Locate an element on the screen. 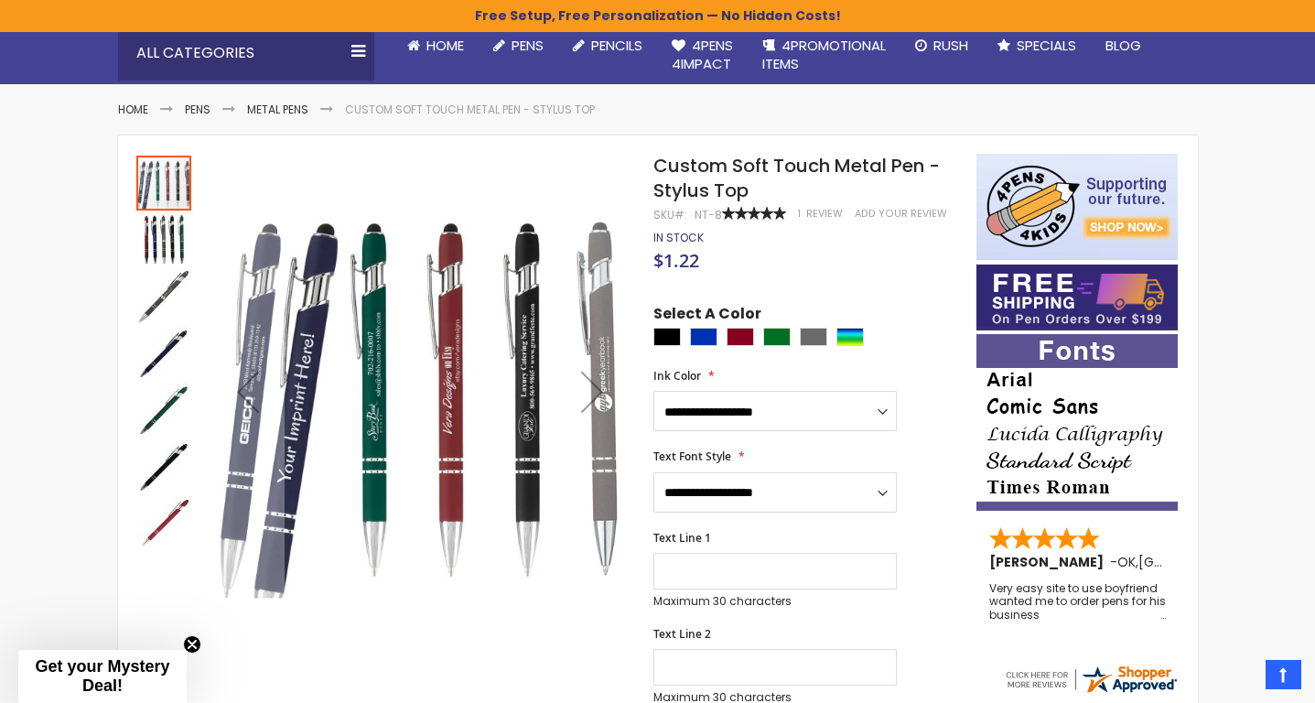  div: Very easy site to use boyfriend wanted me to order pens for his business is located at coordinates (1078, 601).